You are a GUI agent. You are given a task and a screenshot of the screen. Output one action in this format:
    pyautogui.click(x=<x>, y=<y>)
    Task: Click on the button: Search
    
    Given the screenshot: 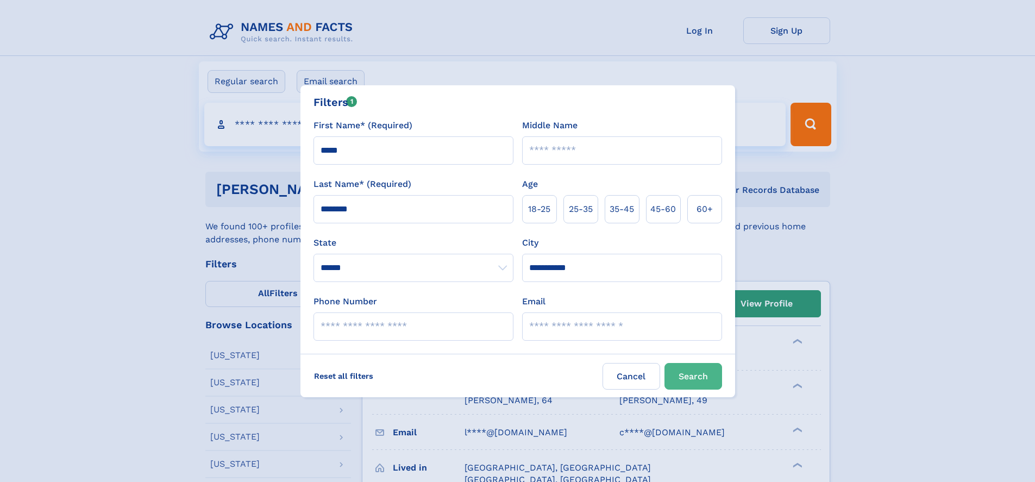 What is the action you would take?
    pyautogui.click(x=693, y=376)
    